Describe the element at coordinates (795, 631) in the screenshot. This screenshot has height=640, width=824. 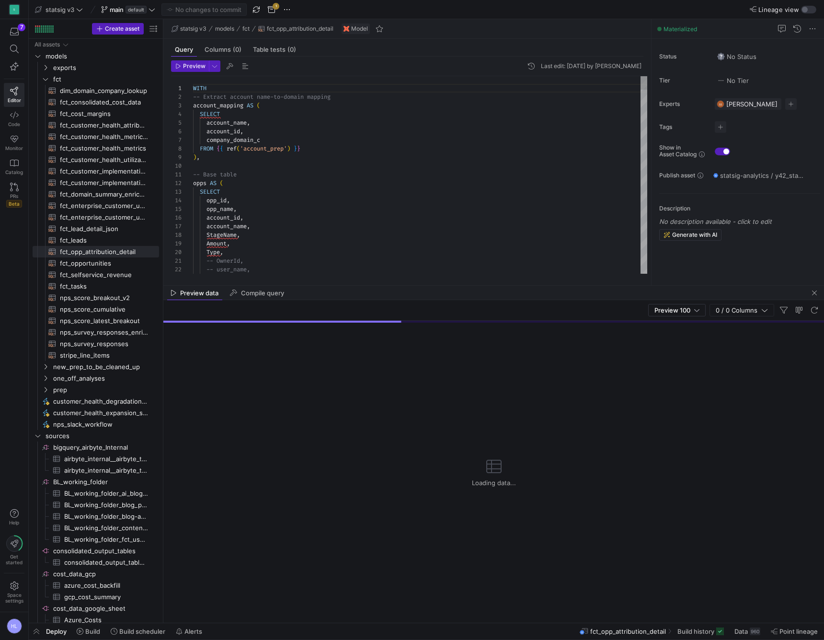
I see `button: Point lineage` at that location.